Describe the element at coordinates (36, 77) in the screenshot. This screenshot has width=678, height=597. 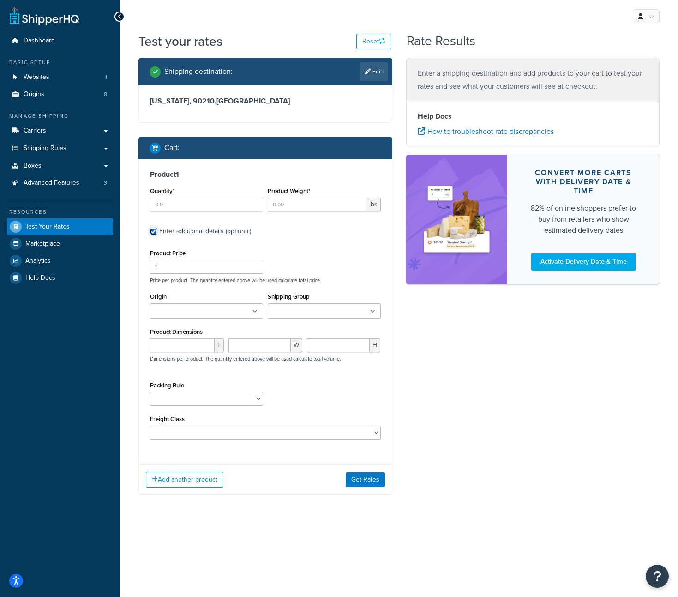
I see `span: Websites` at that location.